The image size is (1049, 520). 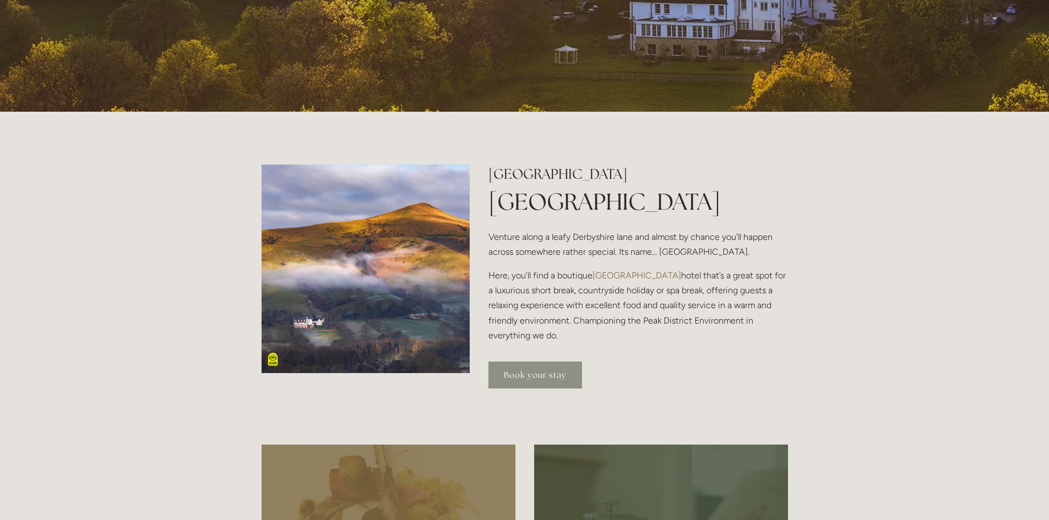 I want to click on p: Here, you’ll find a boutique hotel that’s a great spot for a luxurious short break, countryside h..., so click(x=638, y=306).